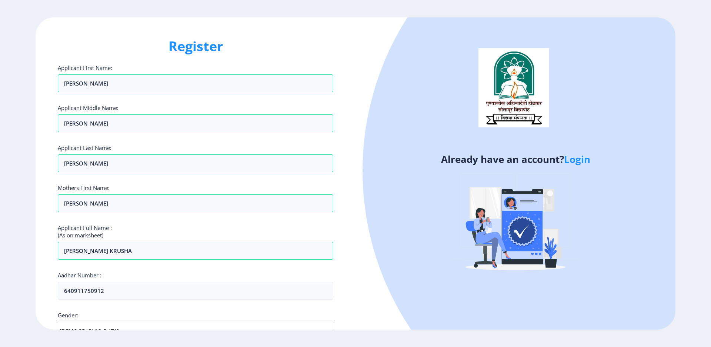  I want to click on h1: Register, so click(195, 46).